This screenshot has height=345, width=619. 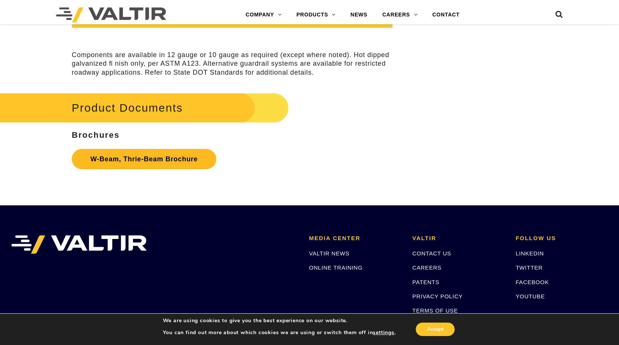 I want to click on a: W-Beam, Thrie-Beam Brochure, so click(x=144, y=159).